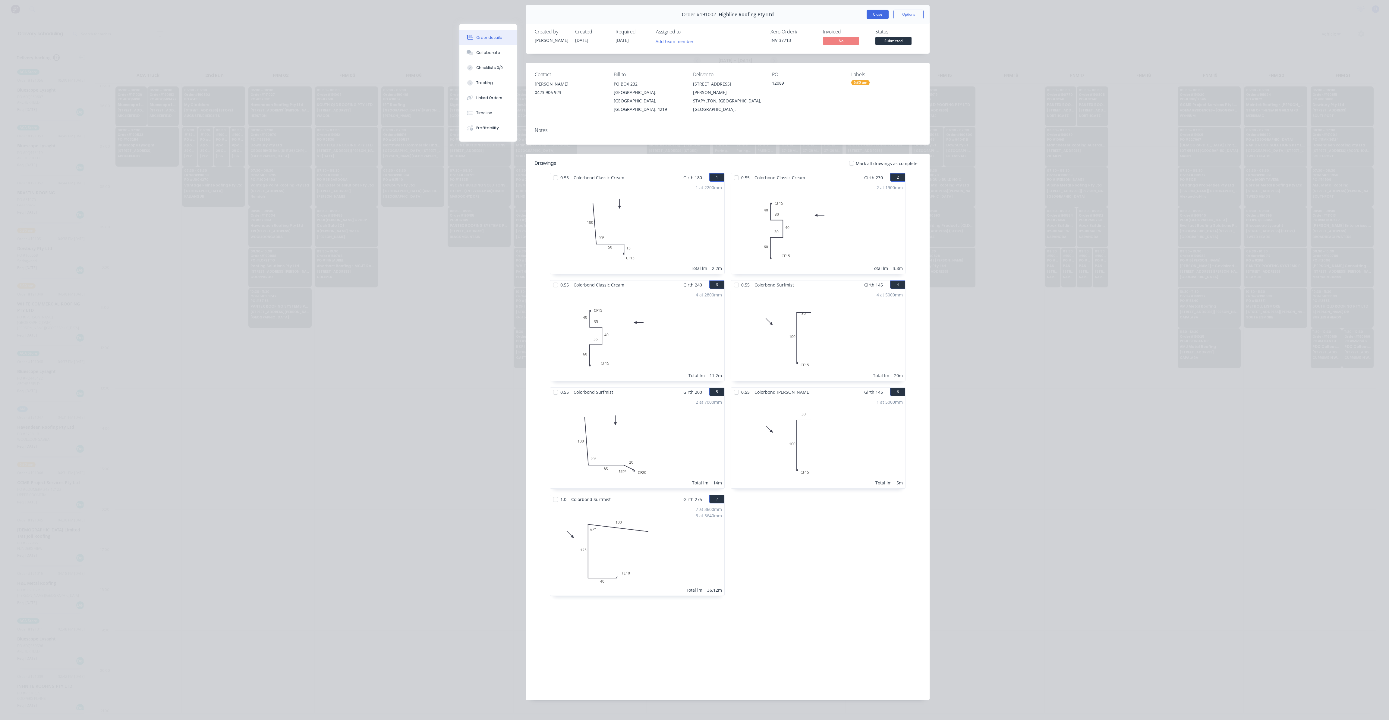 Image resolution: width=1389 pixels, height=720 pixels. What do you see at coordinates (717, 499) in the screenshot?
I see `button: 7` at bounding box center [717, 499].